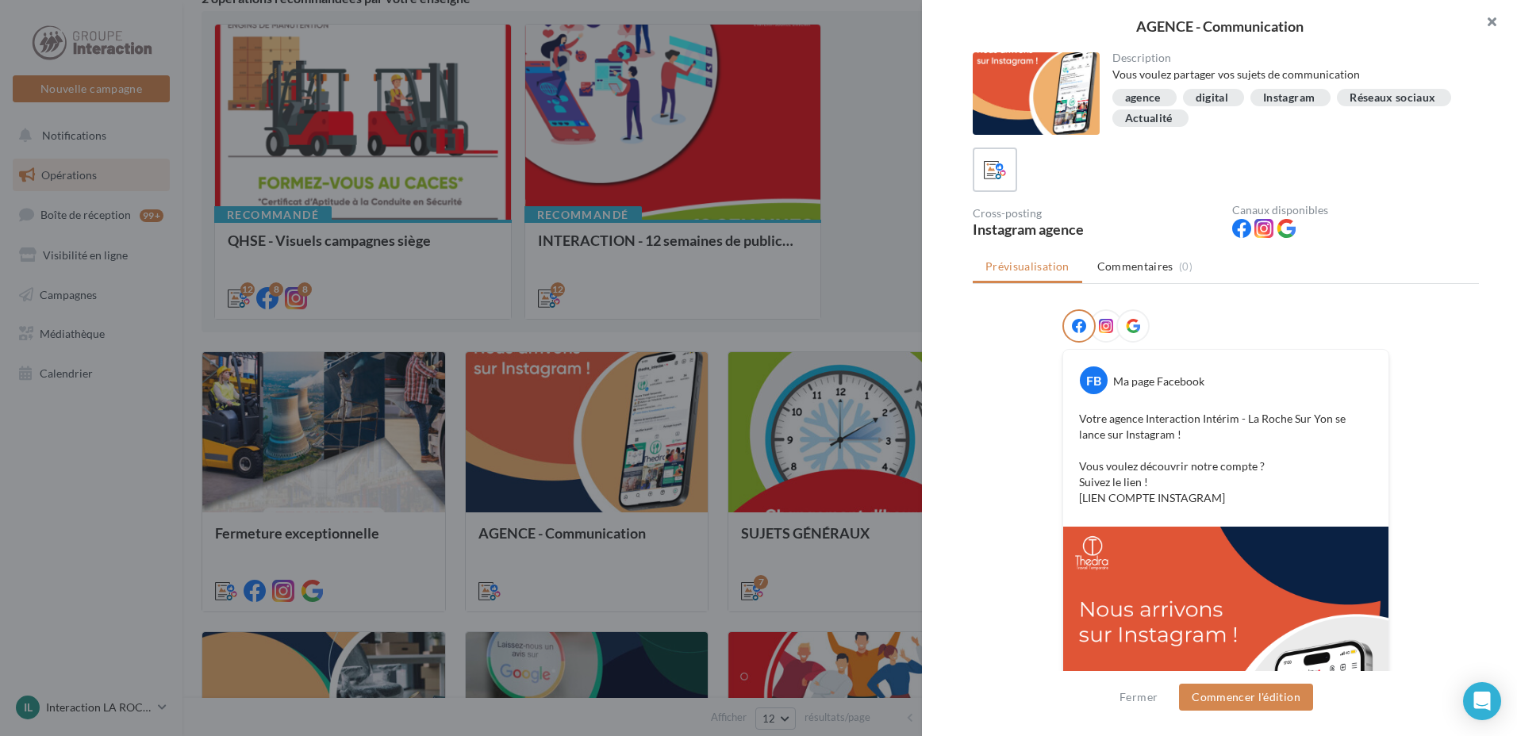 The height and width of the screenshot is (736, 1517). I want to click on div: agence, so click(1142, 98).